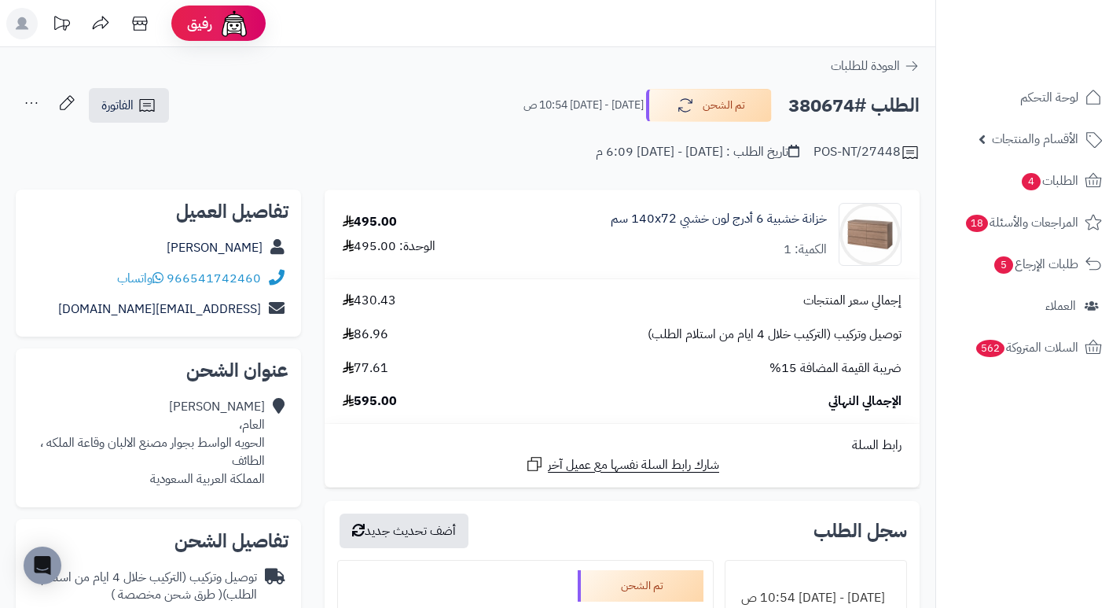 The width and height of the screenshot is (1120, 608). I want to click on span: العملاء, so click(1061, 306).